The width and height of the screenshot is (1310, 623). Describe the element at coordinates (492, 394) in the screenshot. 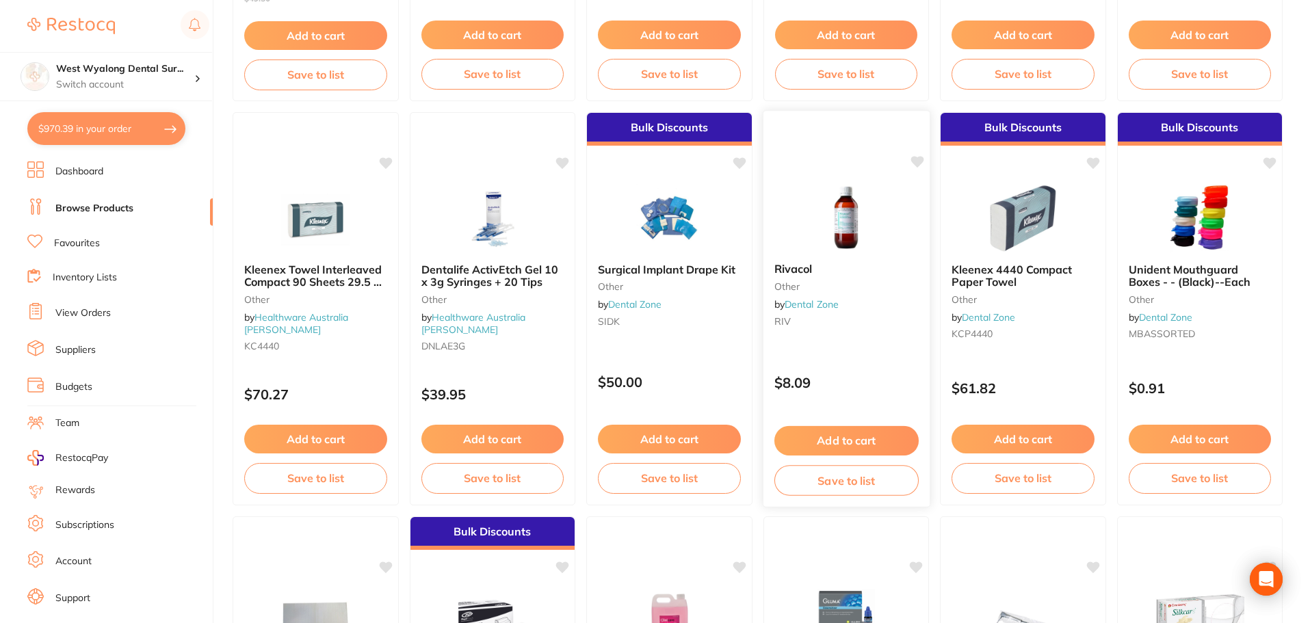

I see `p: $39.95` at that location.